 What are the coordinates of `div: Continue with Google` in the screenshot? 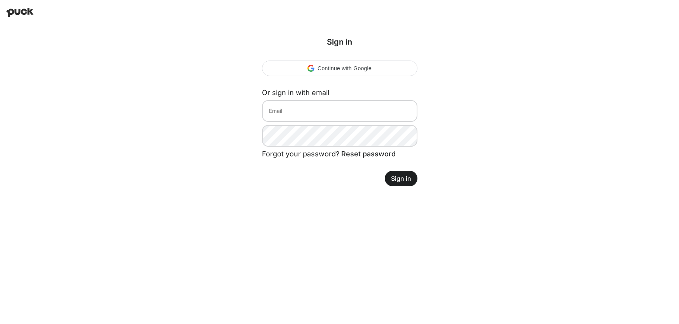 It's located at (340, 68).